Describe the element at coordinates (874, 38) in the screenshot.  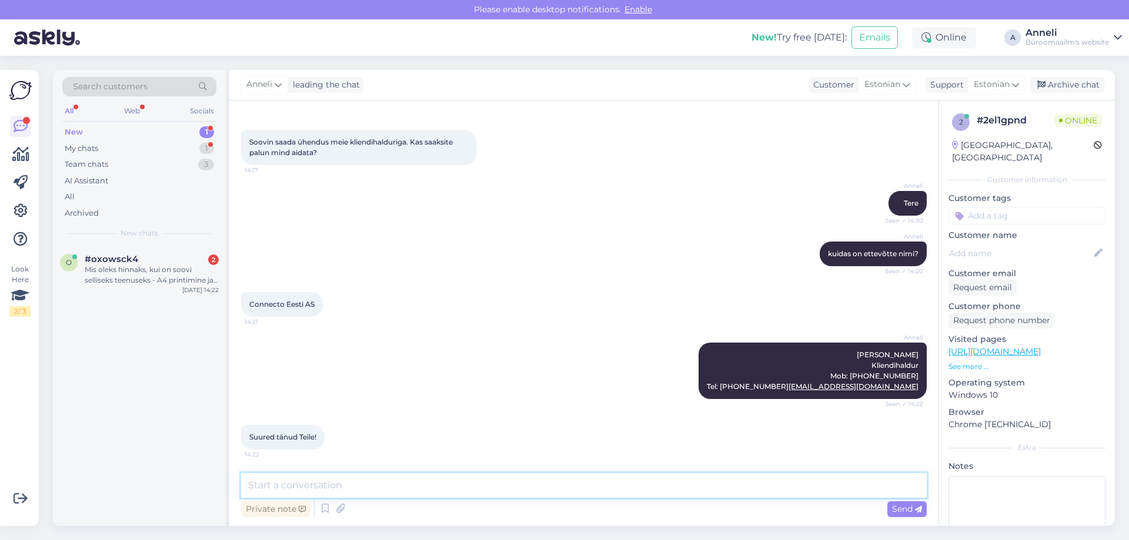
I see `button: Emails` at that location.